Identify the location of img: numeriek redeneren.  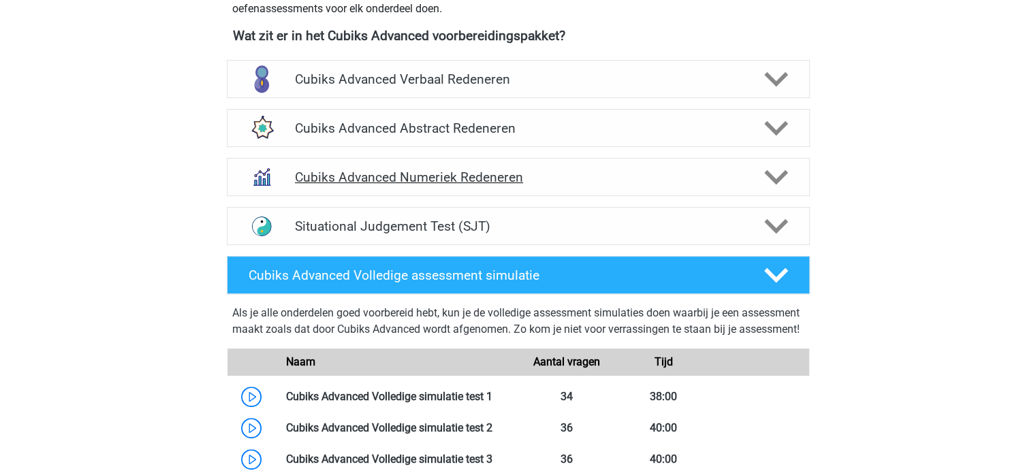
(262, 177).